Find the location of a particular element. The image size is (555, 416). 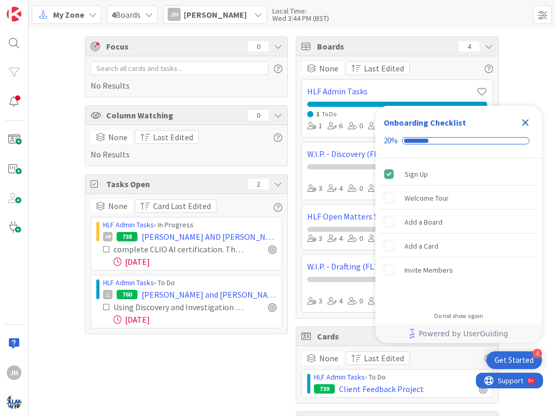

input: Search all cards and tasks... is located at coordinates (180, 68).